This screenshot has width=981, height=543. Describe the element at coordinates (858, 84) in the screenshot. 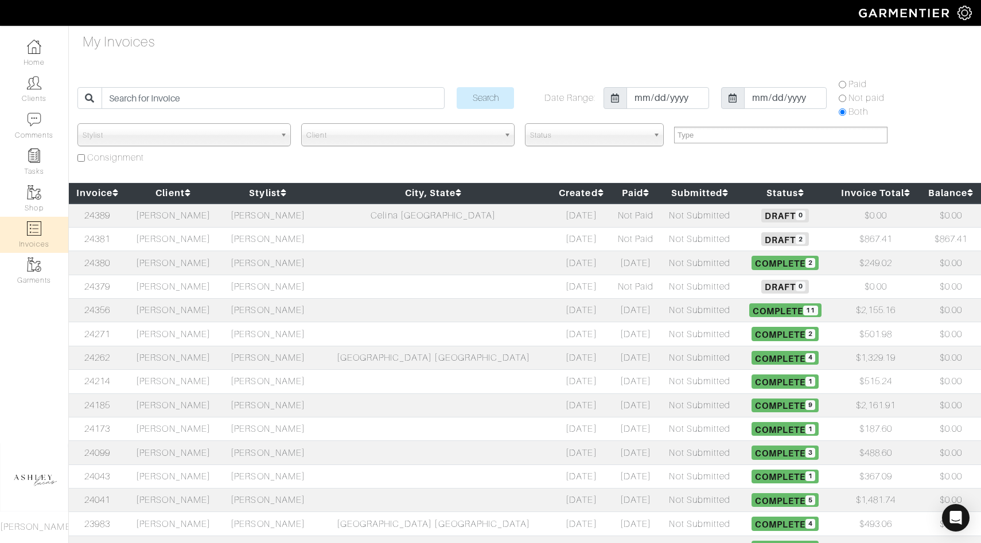

I see `label: Paid` at that location.